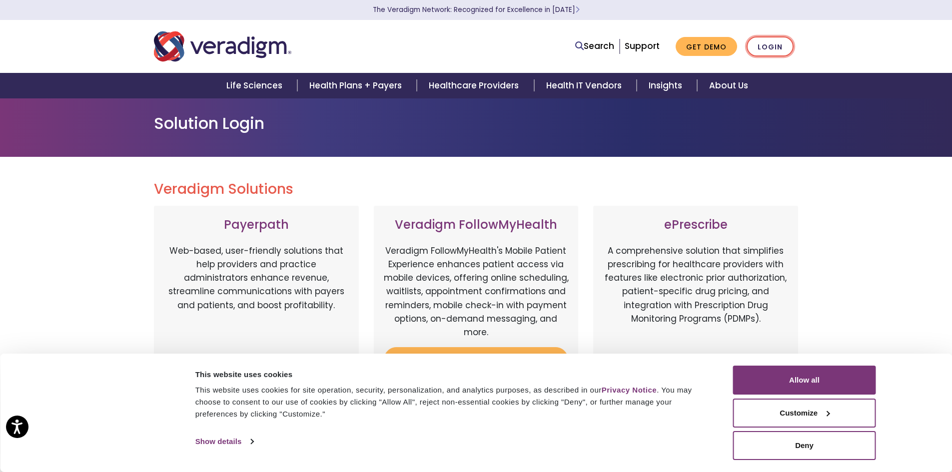  Describe the element at coordinates (476, 292) in the screenshot. I see `p: Veradigm FollowMyHealth's Mobile Patient Experience enhances patient access via mobile devices, o...` at that location.